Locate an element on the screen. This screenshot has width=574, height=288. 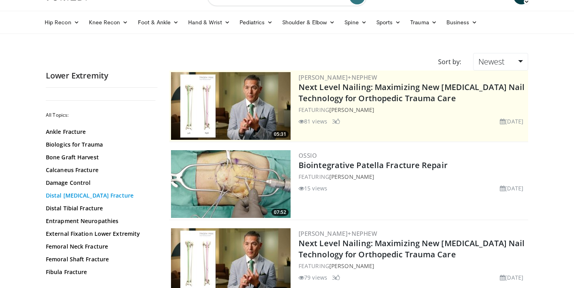
a: Ankle Fracture is located at coordinates (100, 132).